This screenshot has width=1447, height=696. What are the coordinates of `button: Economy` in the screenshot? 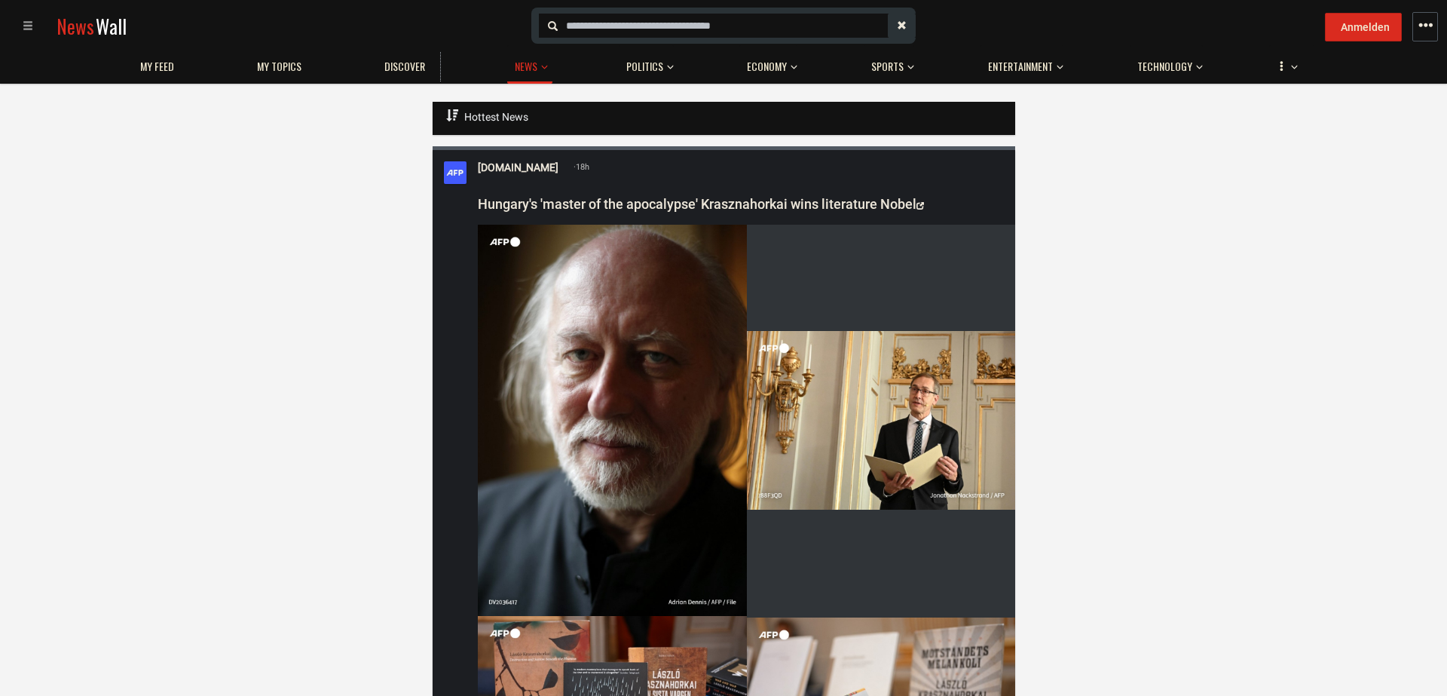 It's located at (768, 63).